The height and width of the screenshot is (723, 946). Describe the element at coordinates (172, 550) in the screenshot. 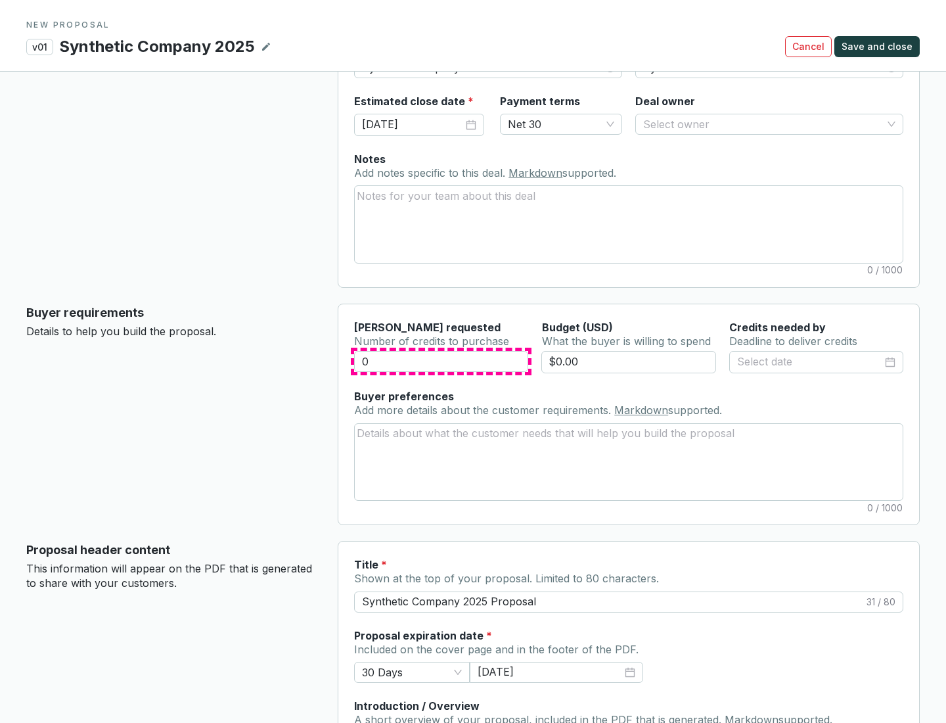

I see `p: Proposal header content` at that location.